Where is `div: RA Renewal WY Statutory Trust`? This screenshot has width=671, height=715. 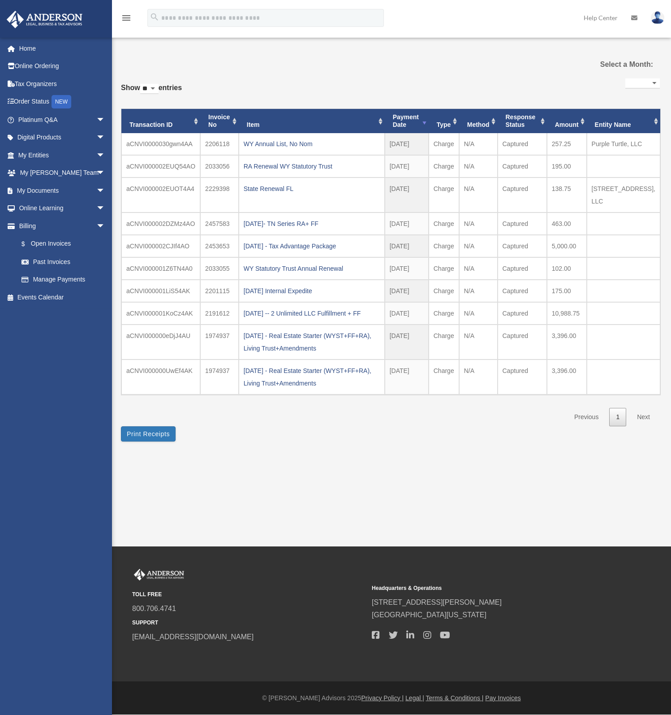
div: RA Renewal WY Statutory Trust is located at coordinates (312, 166).